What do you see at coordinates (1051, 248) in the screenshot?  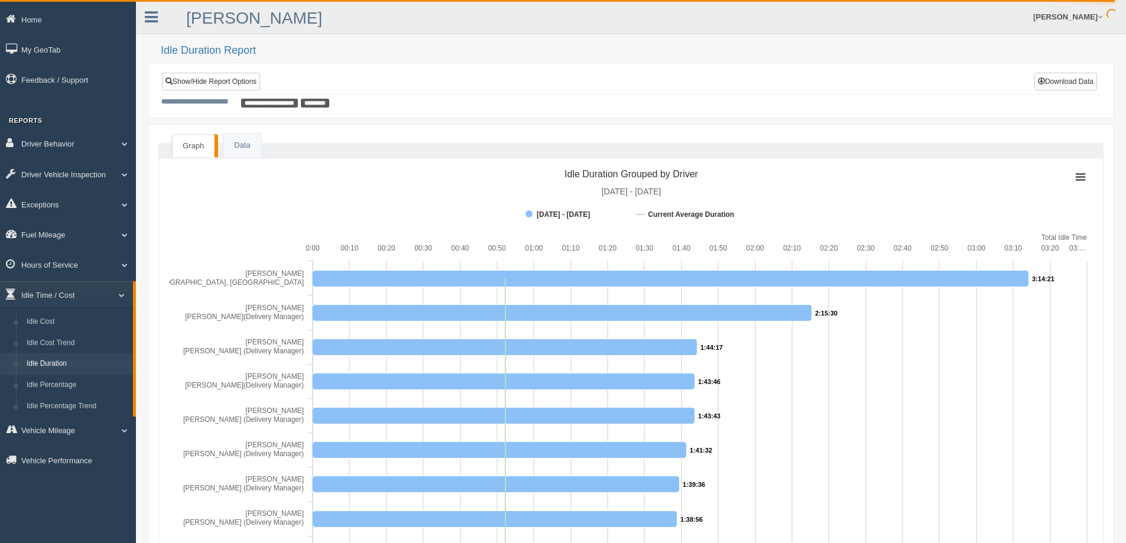 I see `text: 03:20` at bounding box center [1051, 248].